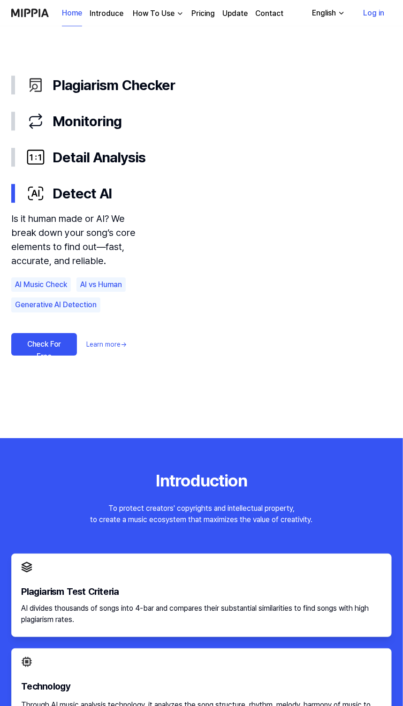 This screenshot has width=403, height=706. What do you see at coordinates (27, 662) in the screenshot?
I see `img: chip` at bounding box center [27, 662].